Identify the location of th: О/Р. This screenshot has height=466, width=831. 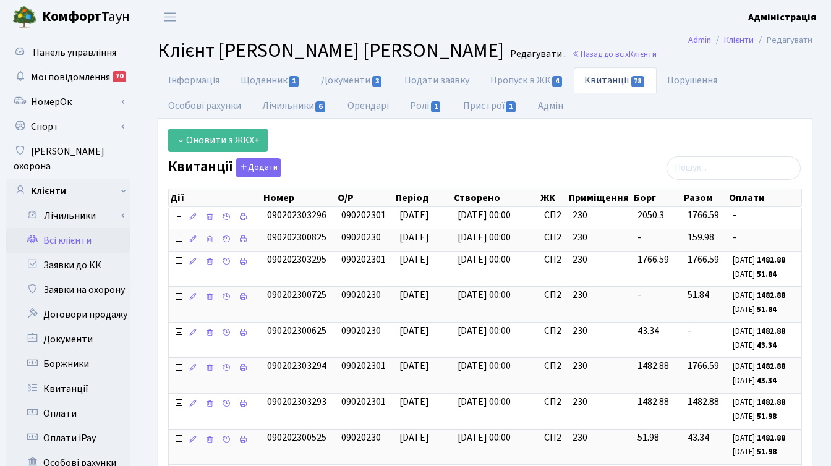
(366, 198).